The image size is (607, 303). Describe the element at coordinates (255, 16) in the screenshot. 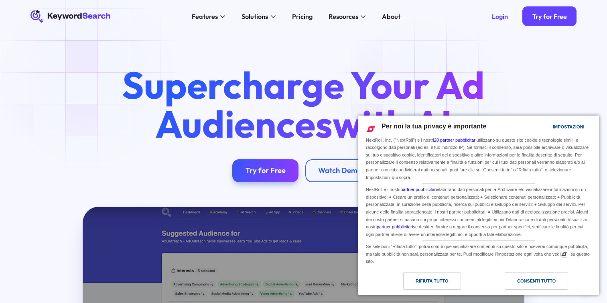

I see `div: Solutions` at that location.